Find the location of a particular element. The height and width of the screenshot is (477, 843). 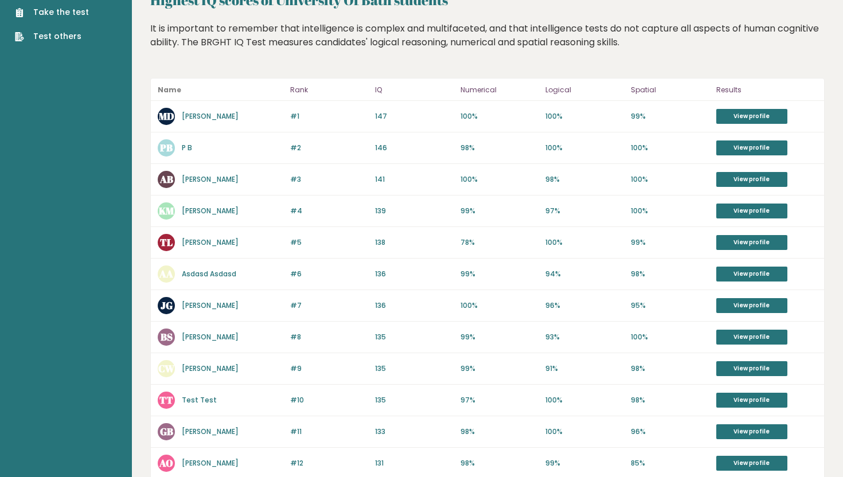

text: AO is located at coordinates (166, 463).